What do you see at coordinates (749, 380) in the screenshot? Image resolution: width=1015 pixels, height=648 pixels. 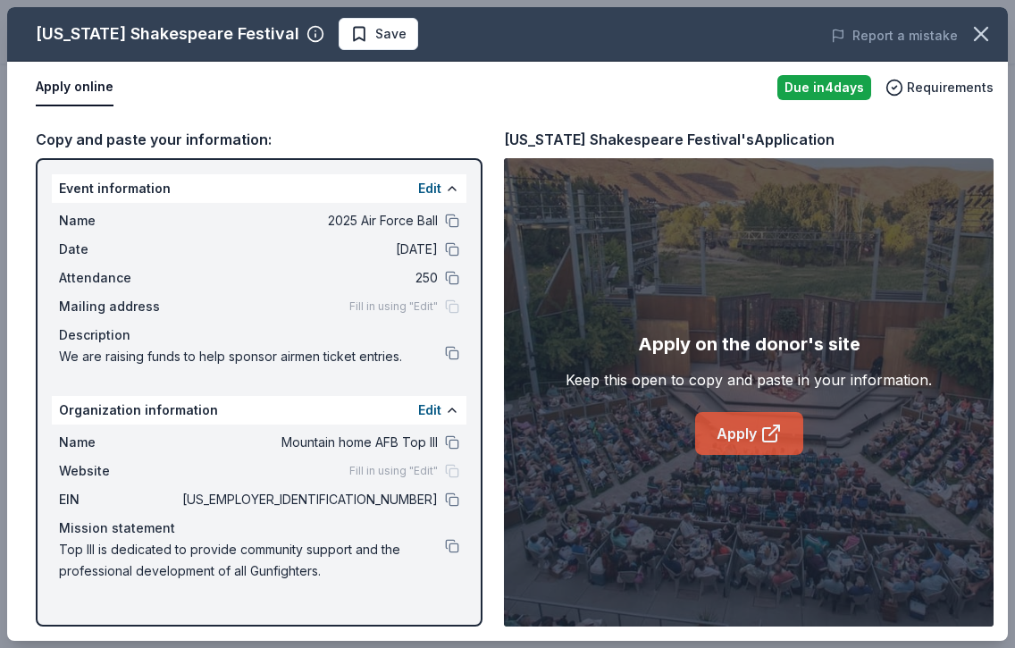 I see `div: Keep this open to copy and paste in your information.` at bounding box center [749, 380].